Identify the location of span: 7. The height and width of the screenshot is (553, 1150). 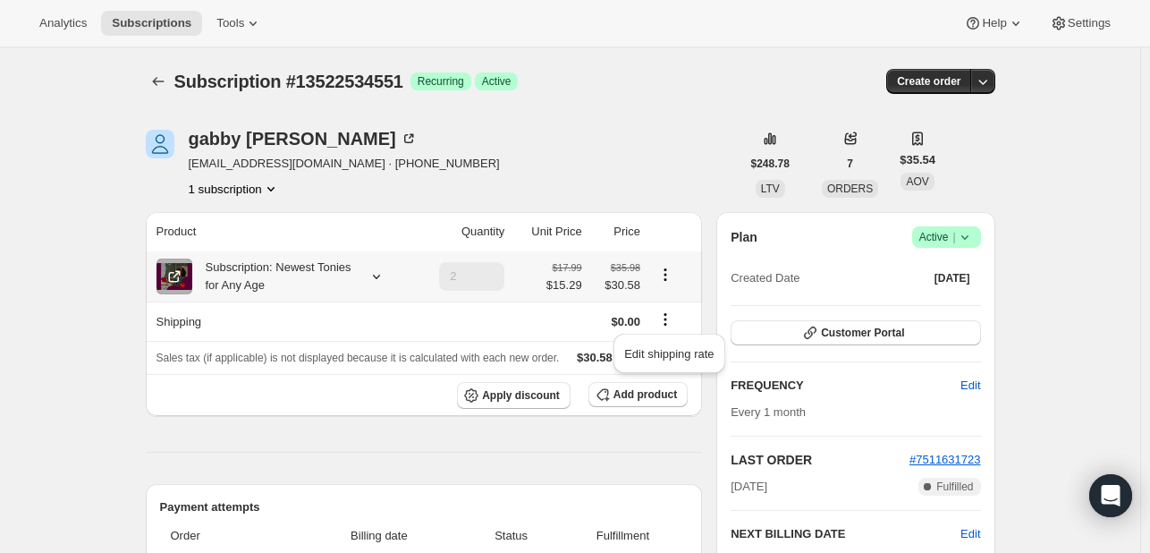
(849, 164).